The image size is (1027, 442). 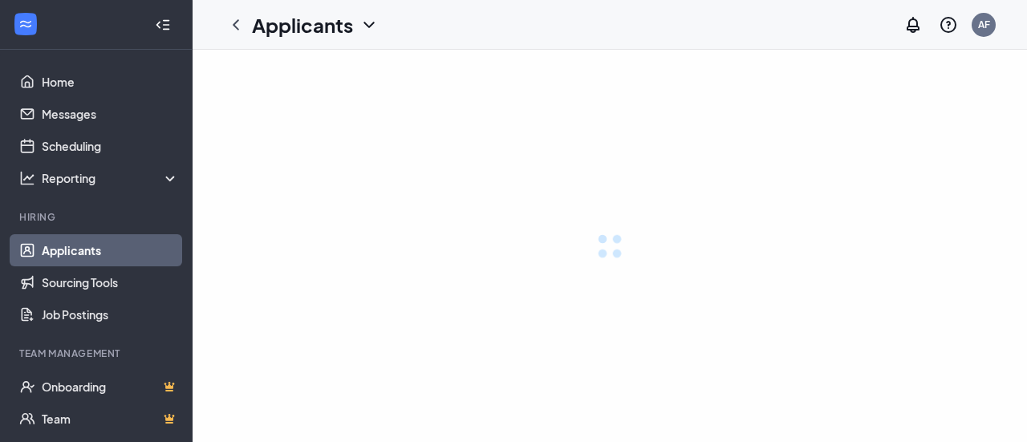 What do you see at coordinates (27, 178) in the screenshot?
I see `svg: Analysis` at bounding box center [27, 178].